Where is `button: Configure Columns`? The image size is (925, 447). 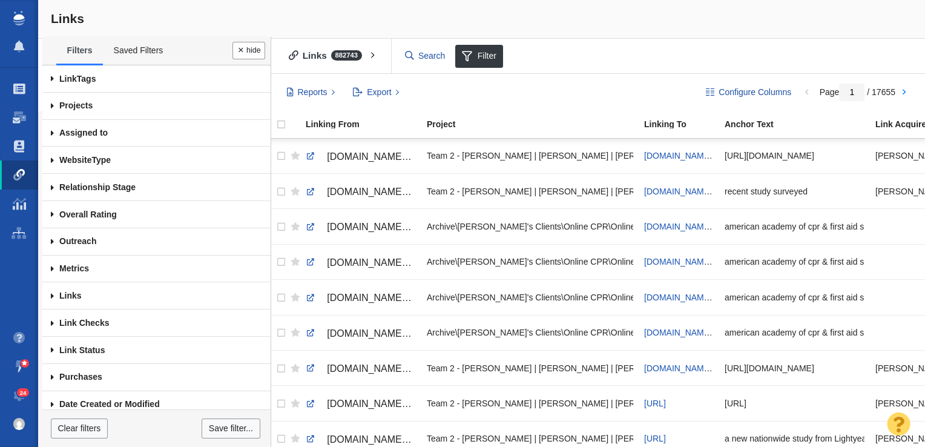 button: Configure Columns is located at coordinates (749, 93).